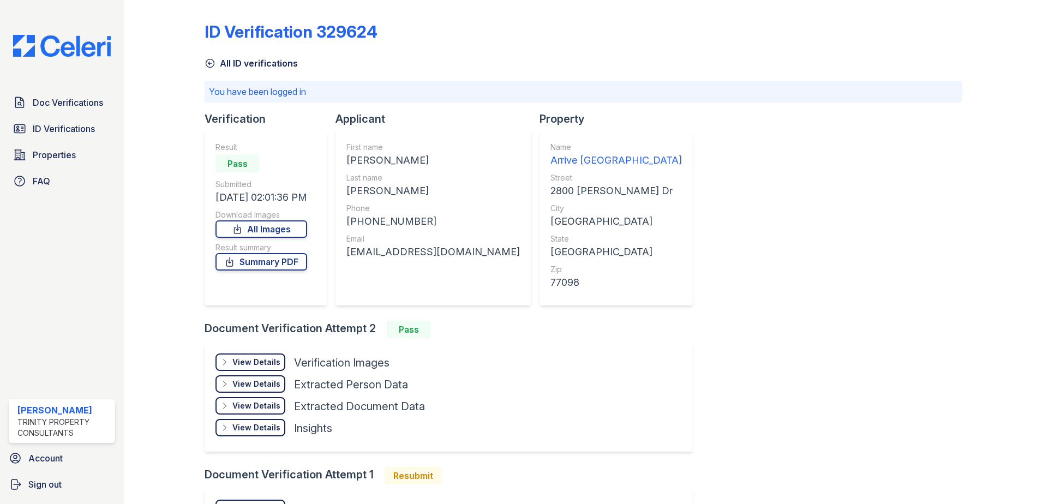  Describe the element at coordinates (62, 155) in the screenshot. I see `a: Properties` at that location.